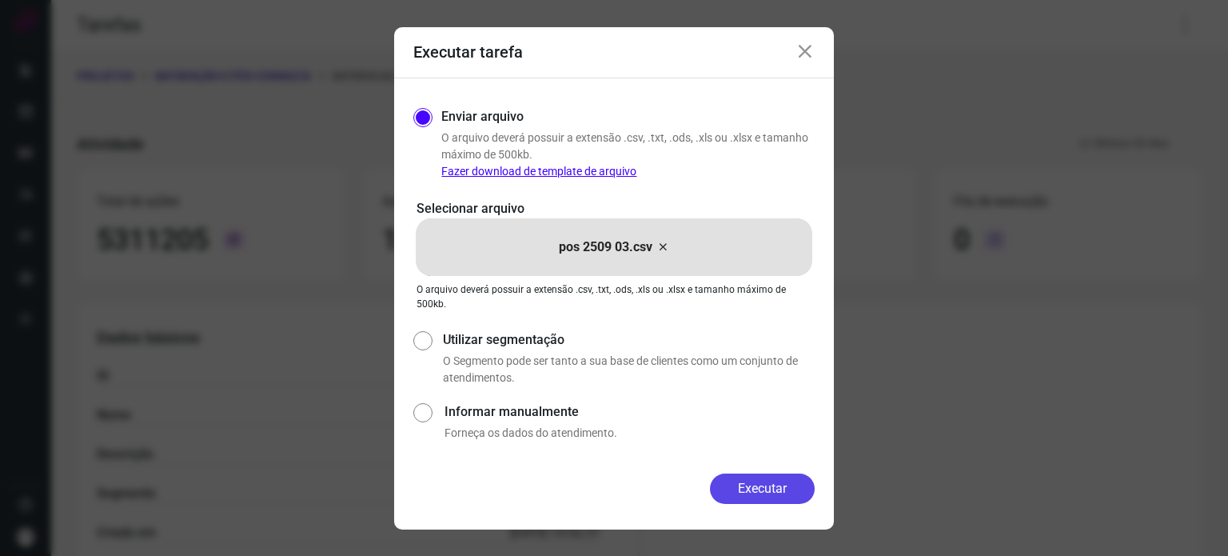 This screenshot has height=556, width=1228. Describe the element at coordinates (605, 247) in the screenshot. I see `p: pos 2509 03.csv` at that location.